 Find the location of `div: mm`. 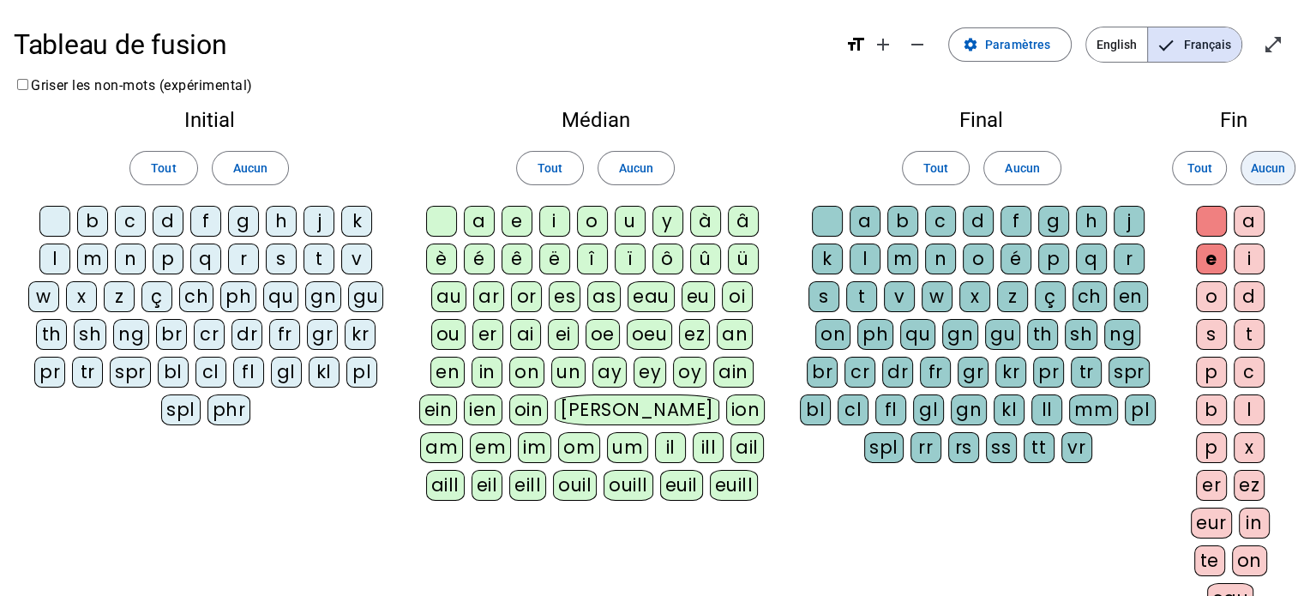

div: mm is located at coordinates (1093, 410).